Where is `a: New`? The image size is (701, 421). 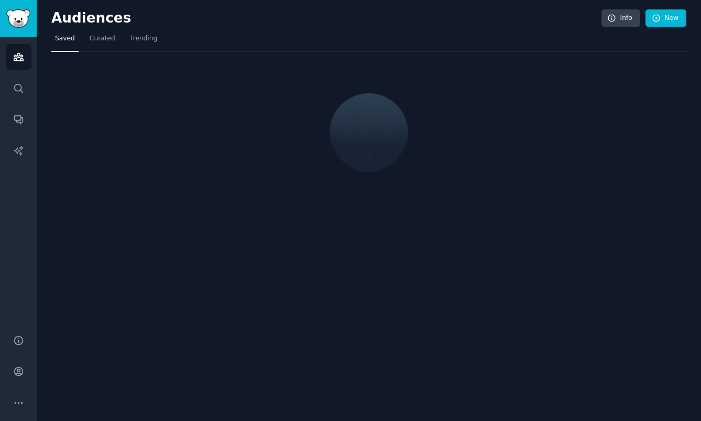 a: New is located at coordinates (666, 18).